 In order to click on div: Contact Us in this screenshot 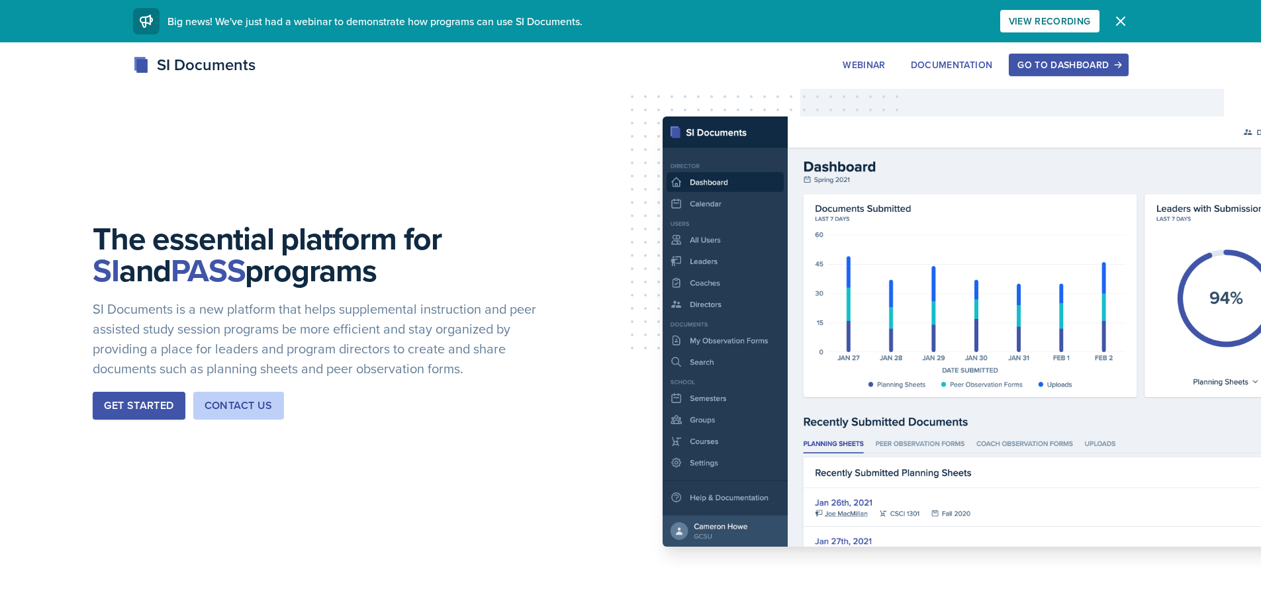, I will do `click(238, 406)`.